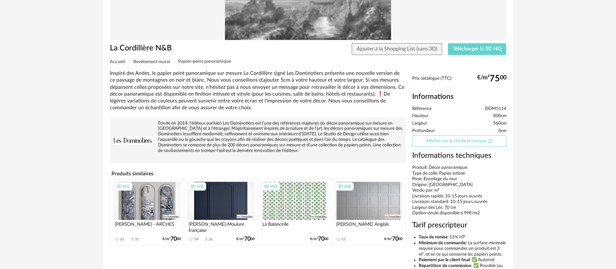 This screenshot has width=616, height=269. I want to click on div: Fondé en 2014, l’éditeur parisien Les Dominotiers est l’une des références majeures du décor pano..., so click(258, 137).